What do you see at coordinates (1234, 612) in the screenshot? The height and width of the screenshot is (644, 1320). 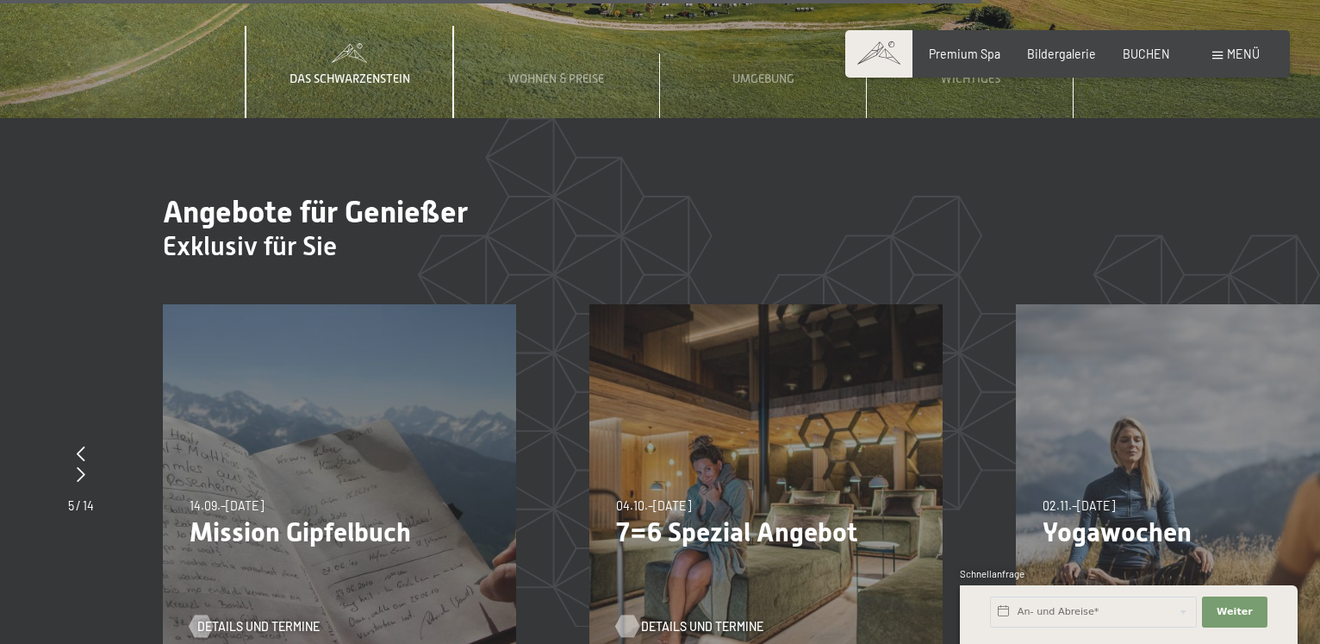 I see `span: Weiter` at bounding box center [1234, 612].